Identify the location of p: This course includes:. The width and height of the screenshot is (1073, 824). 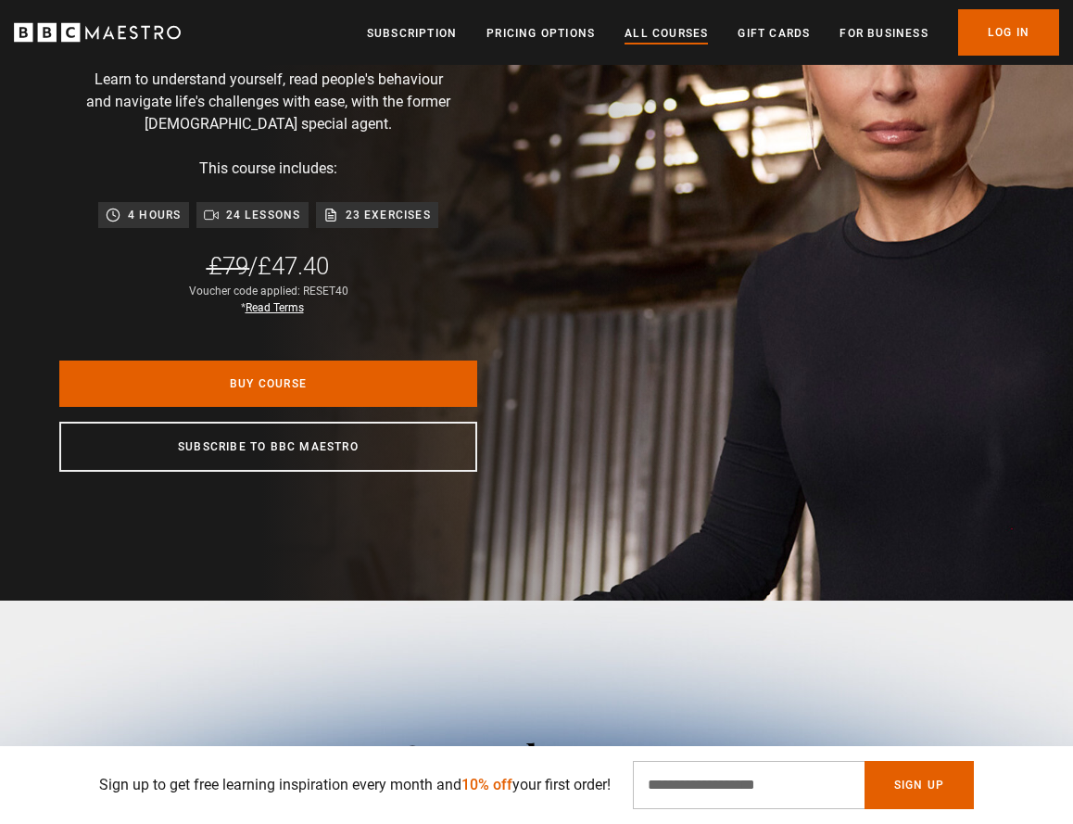
(268, 169).